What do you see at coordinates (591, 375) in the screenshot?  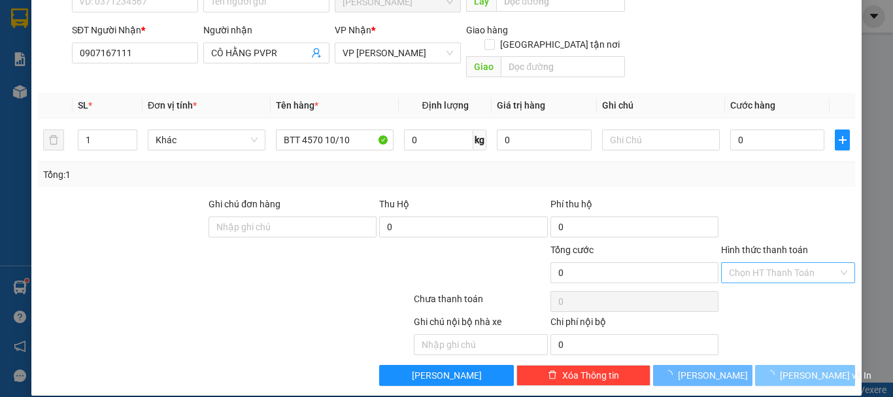 I see `span: Xóa Thông tin` at bounding box center [591, 375].